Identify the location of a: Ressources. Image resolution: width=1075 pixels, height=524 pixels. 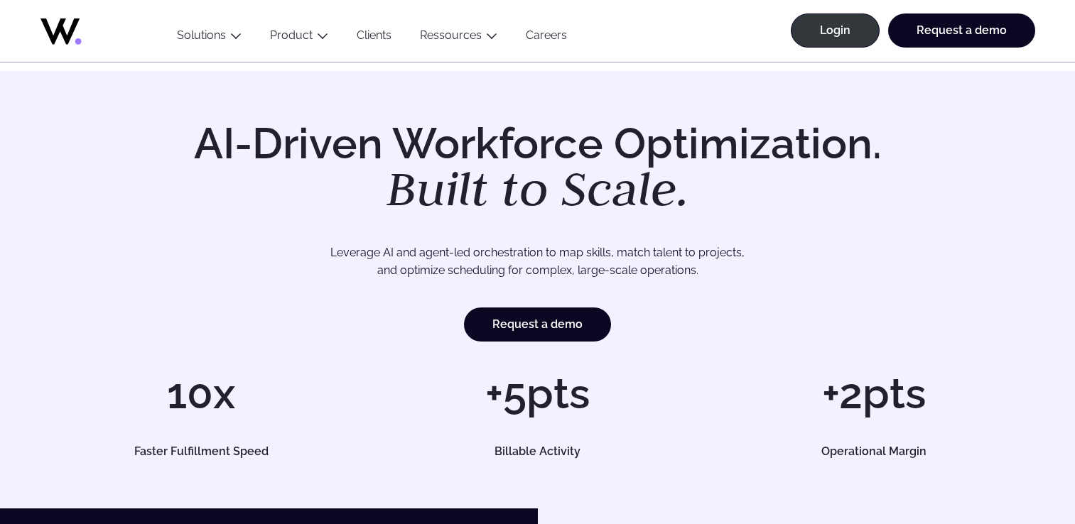
(450, 35).